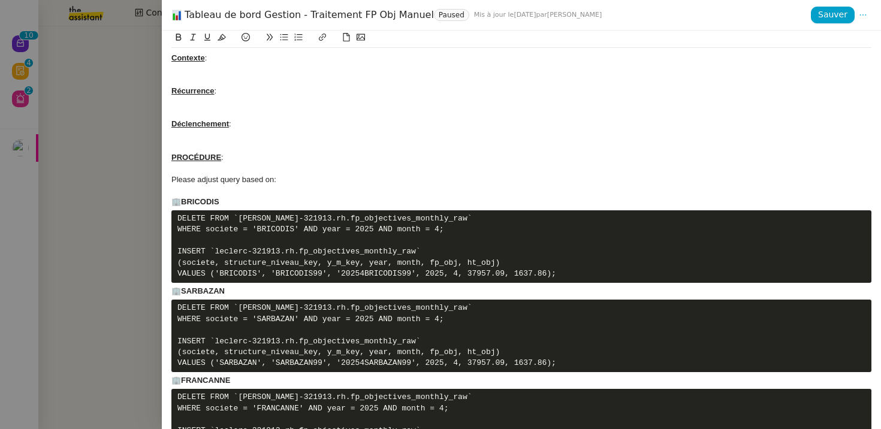  Describe the element at coordinates (188, 58) in the screenshot. I see `u: Contexte` at that location.